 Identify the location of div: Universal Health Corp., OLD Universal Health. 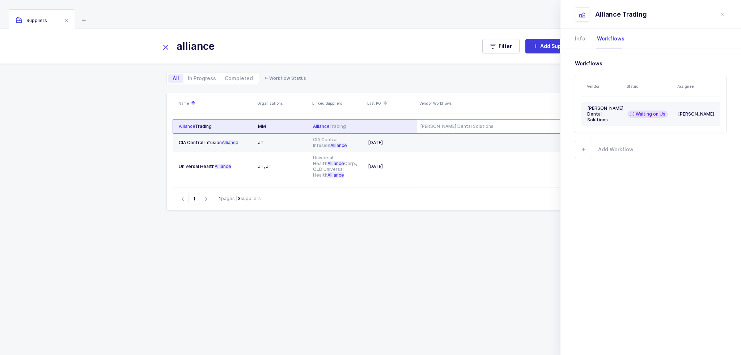
(337, 167).